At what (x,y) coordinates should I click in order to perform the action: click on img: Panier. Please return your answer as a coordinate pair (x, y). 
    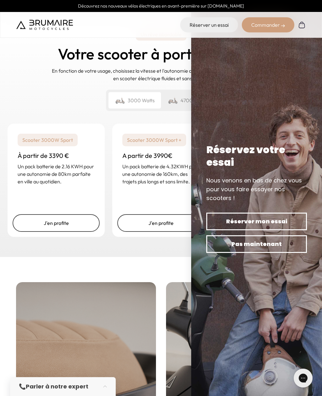
    Looking at the image, I should click on (302, 25).